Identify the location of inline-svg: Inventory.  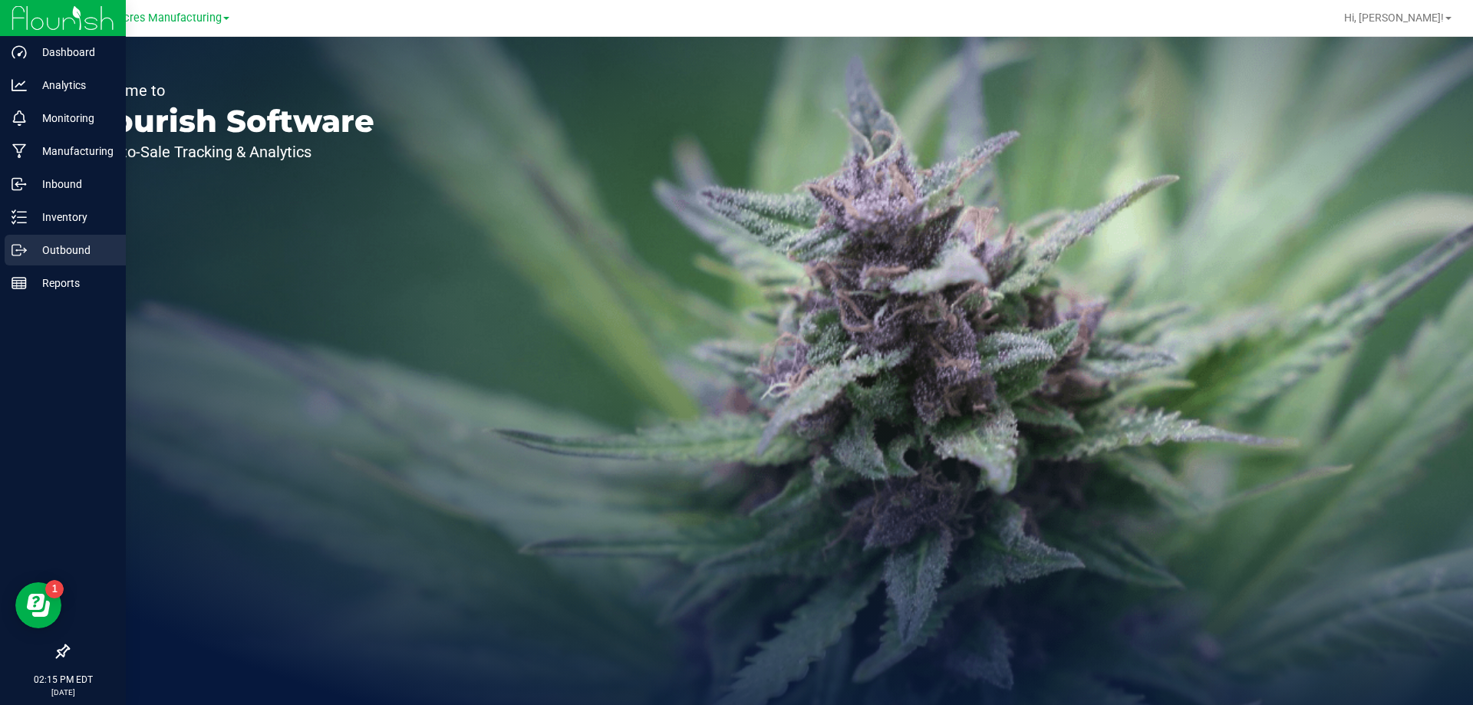
(19, 217).